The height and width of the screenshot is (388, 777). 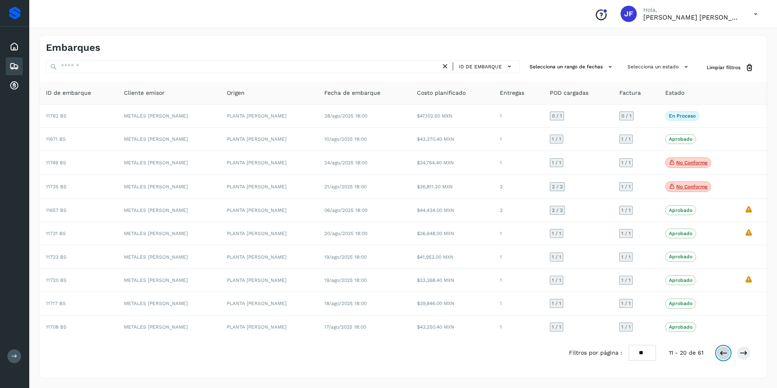 What do you see at coordinates (56, 280) in the screenshot?
I see `span: 11720 BS` at bounding box center [56, 280].